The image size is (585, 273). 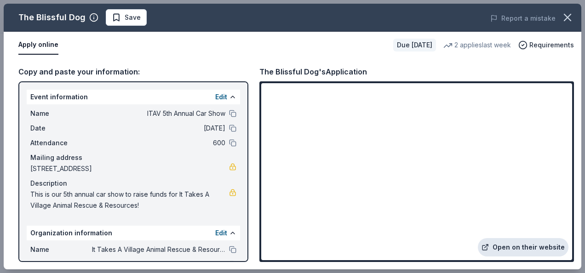 I want to click on span: ITAV 5th Annual Car Show, so click(x=159, y=114).